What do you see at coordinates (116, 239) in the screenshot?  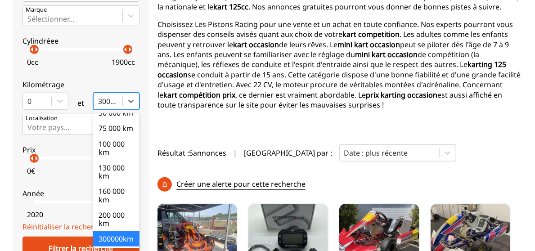 I see `div: 300000km` at bounding box center [116, 239].